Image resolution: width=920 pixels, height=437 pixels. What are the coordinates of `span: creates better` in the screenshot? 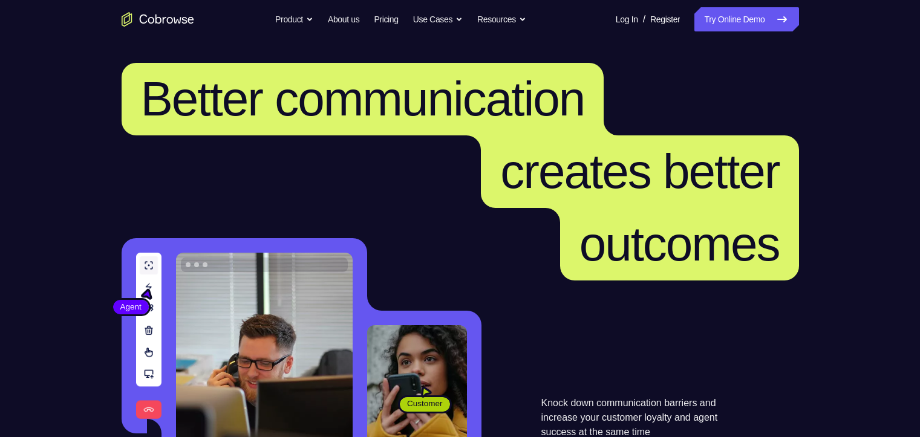 It's located at (640, 171).